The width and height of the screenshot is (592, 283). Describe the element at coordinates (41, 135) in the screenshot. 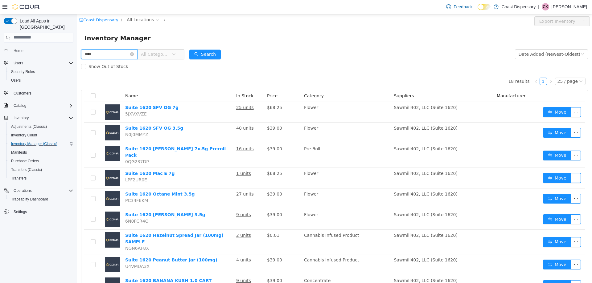

I see `span: Inventory Count` at that location.